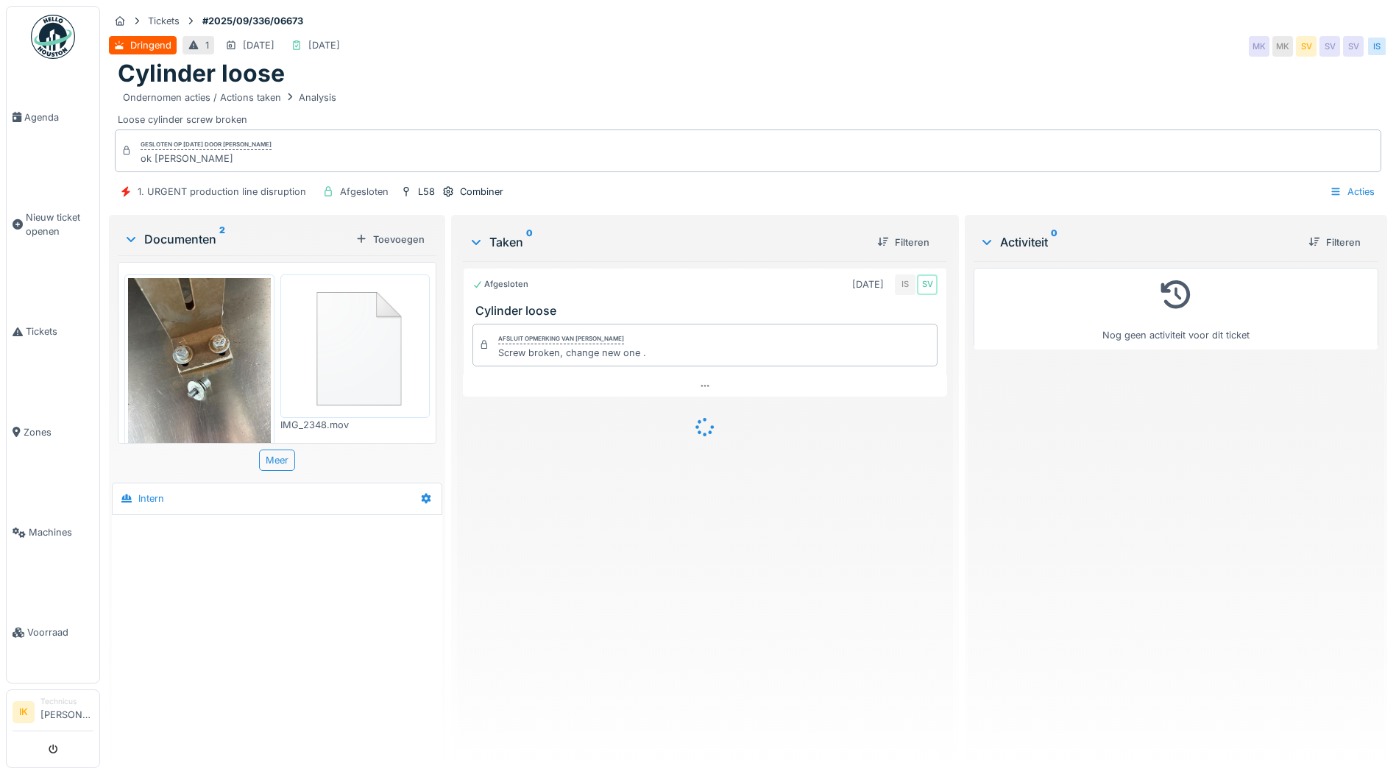 This screenshot has height=774, width=1396. What do you see at coordinates (53, 432) in the screenshot?
I see `a: Zones` at bounding box center [53, 432].